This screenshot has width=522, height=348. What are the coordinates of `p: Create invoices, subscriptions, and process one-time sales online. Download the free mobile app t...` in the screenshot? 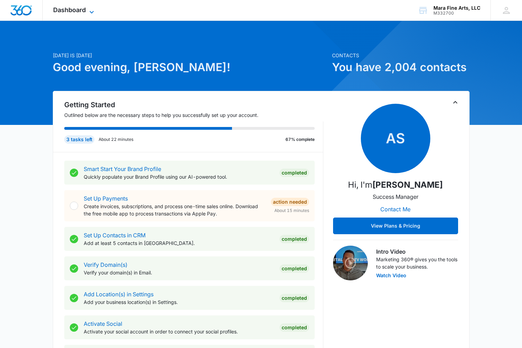 It's located at (174, 210).